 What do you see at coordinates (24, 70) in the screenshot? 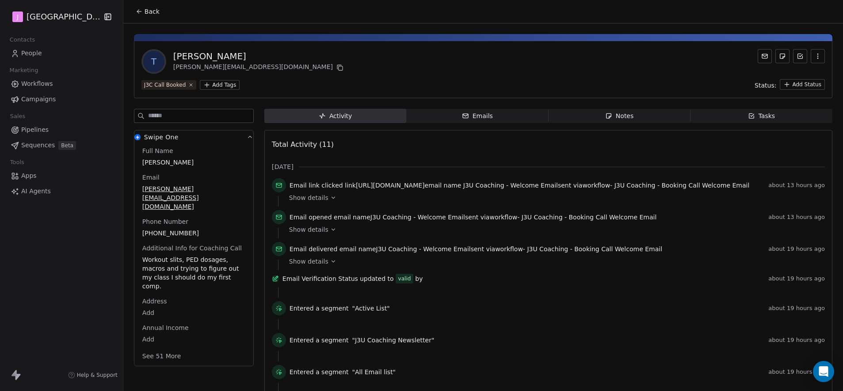
I see `span: Marketing` at bounding box center [24, 70].